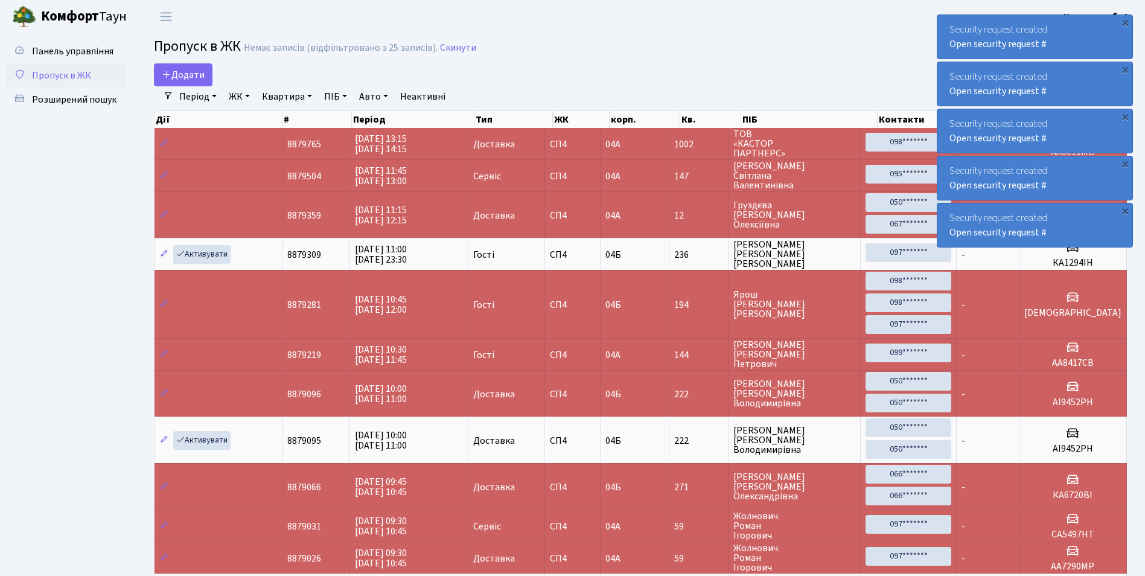 This screenshot has height=576, width=1145. What do you see at coordinates (710, 119) in the screenshot?
I see `th: Кв.` at bounding box center [710, 119].